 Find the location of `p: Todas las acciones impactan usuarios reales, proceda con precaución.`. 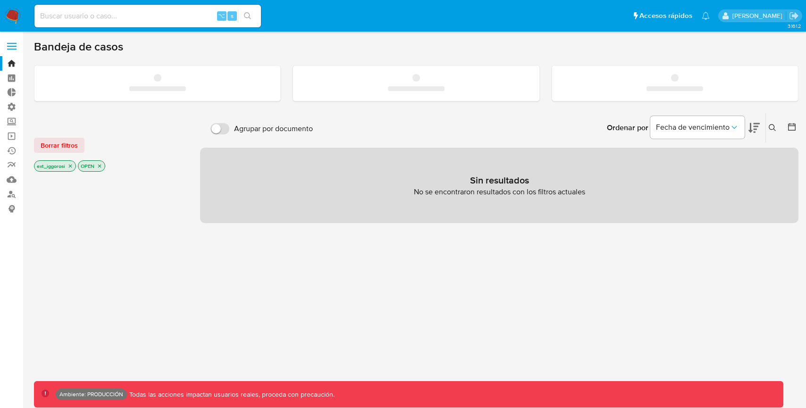

p: Todas las acciones impactan usuarios reales, proceda con precaución. is located at coordinates (231, 394).